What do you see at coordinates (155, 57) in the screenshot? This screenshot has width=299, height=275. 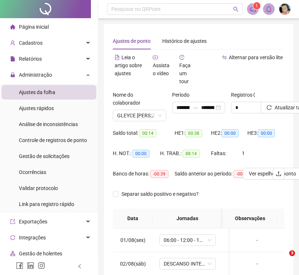 I see `span: youtube` at bounding box center [155, 57].